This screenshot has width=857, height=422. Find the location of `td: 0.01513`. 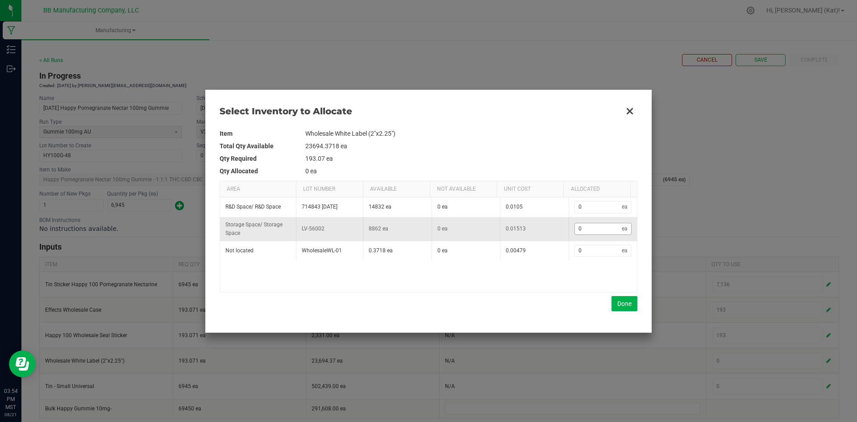

td: 0.01513 is located at coordinates (534, 229).